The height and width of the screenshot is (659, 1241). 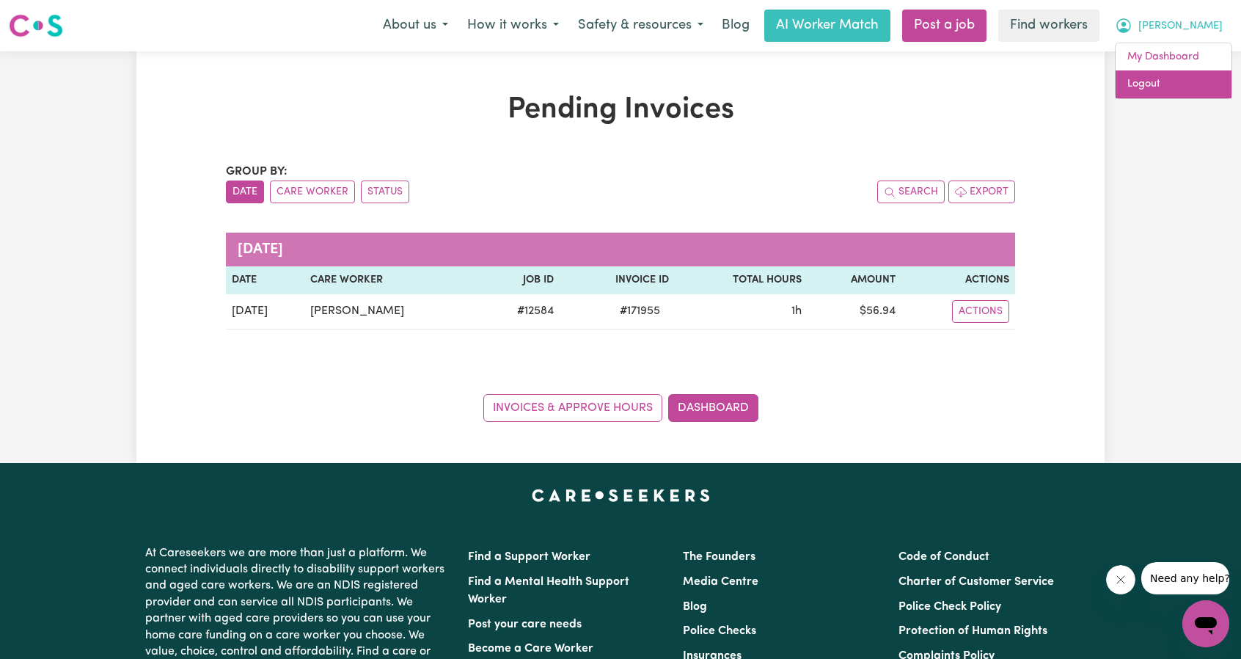 What do you see at coordinates (549, 591) in the screenshot?
I see `a: Find a Mental Health Support Worker` at bounding box center [549, 591].